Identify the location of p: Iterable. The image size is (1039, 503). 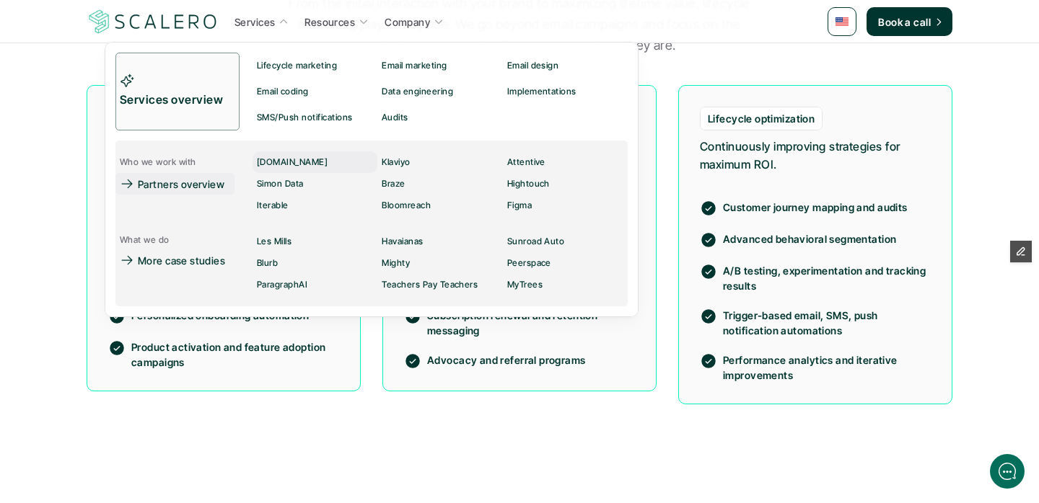
(273, 206).